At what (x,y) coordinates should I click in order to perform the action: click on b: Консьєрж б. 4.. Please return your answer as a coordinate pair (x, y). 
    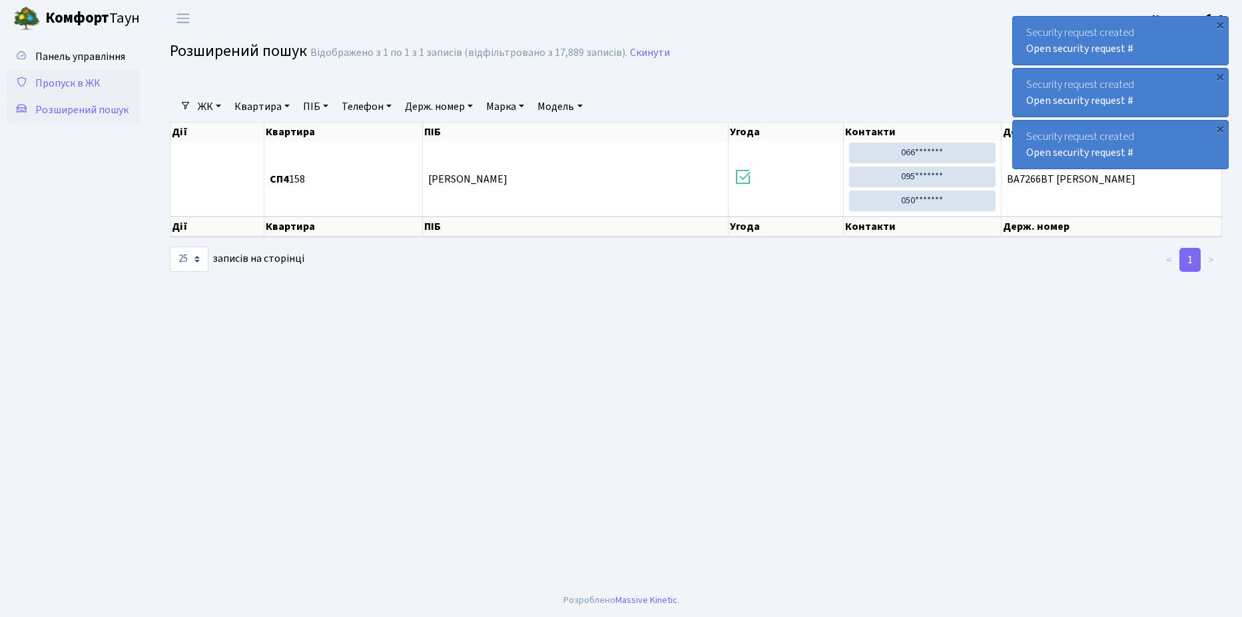
    Looking at the image, I should click on (1189, 19).